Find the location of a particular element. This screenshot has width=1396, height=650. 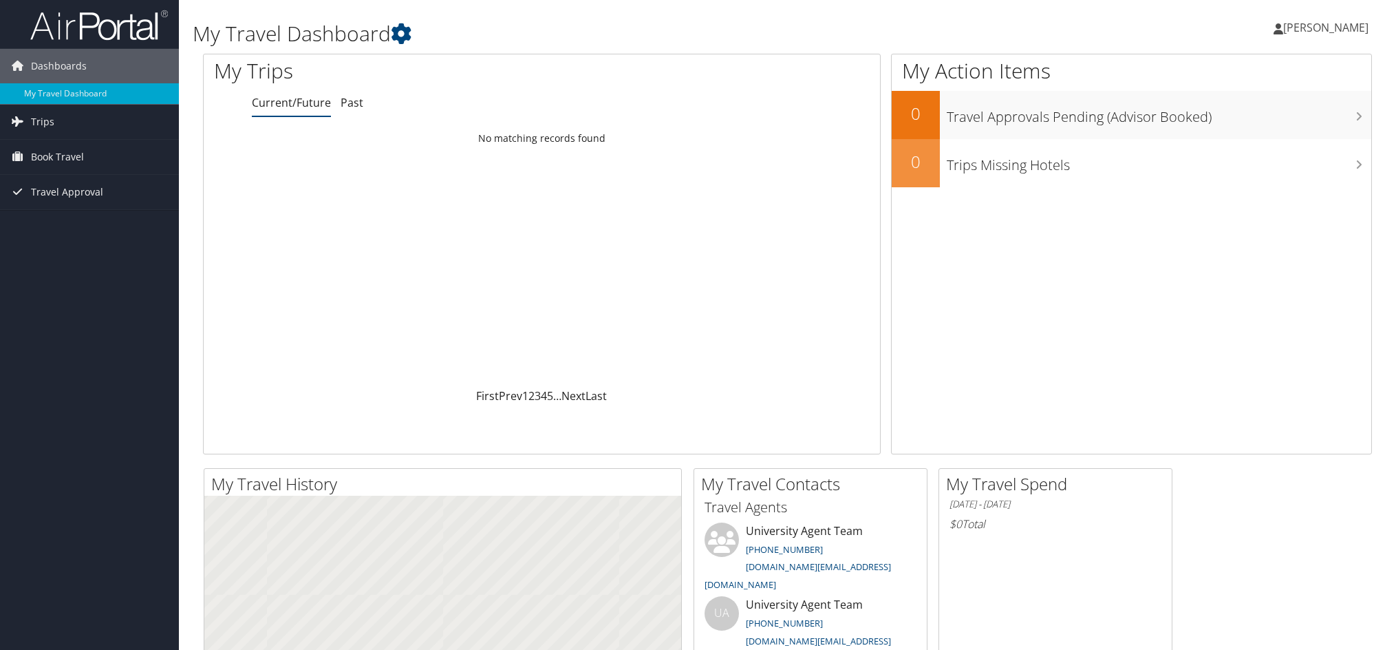

span: $0 is located at coordinates (956, 524).